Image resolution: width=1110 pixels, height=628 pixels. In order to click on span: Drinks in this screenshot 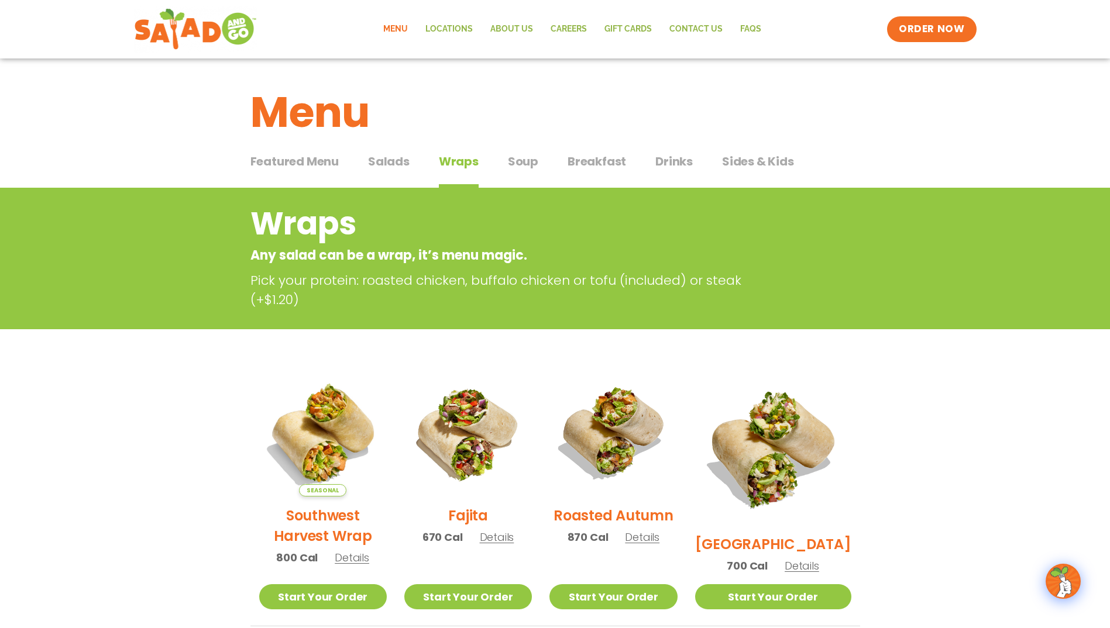, I will do `click(674, 161)`.